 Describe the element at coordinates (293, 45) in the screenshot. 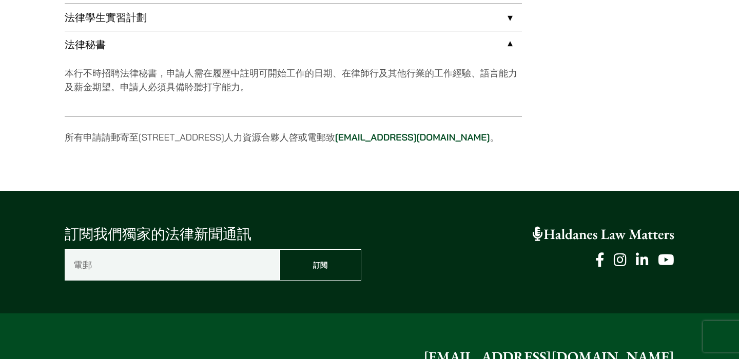

I see `a: 法律秘書` at that location.